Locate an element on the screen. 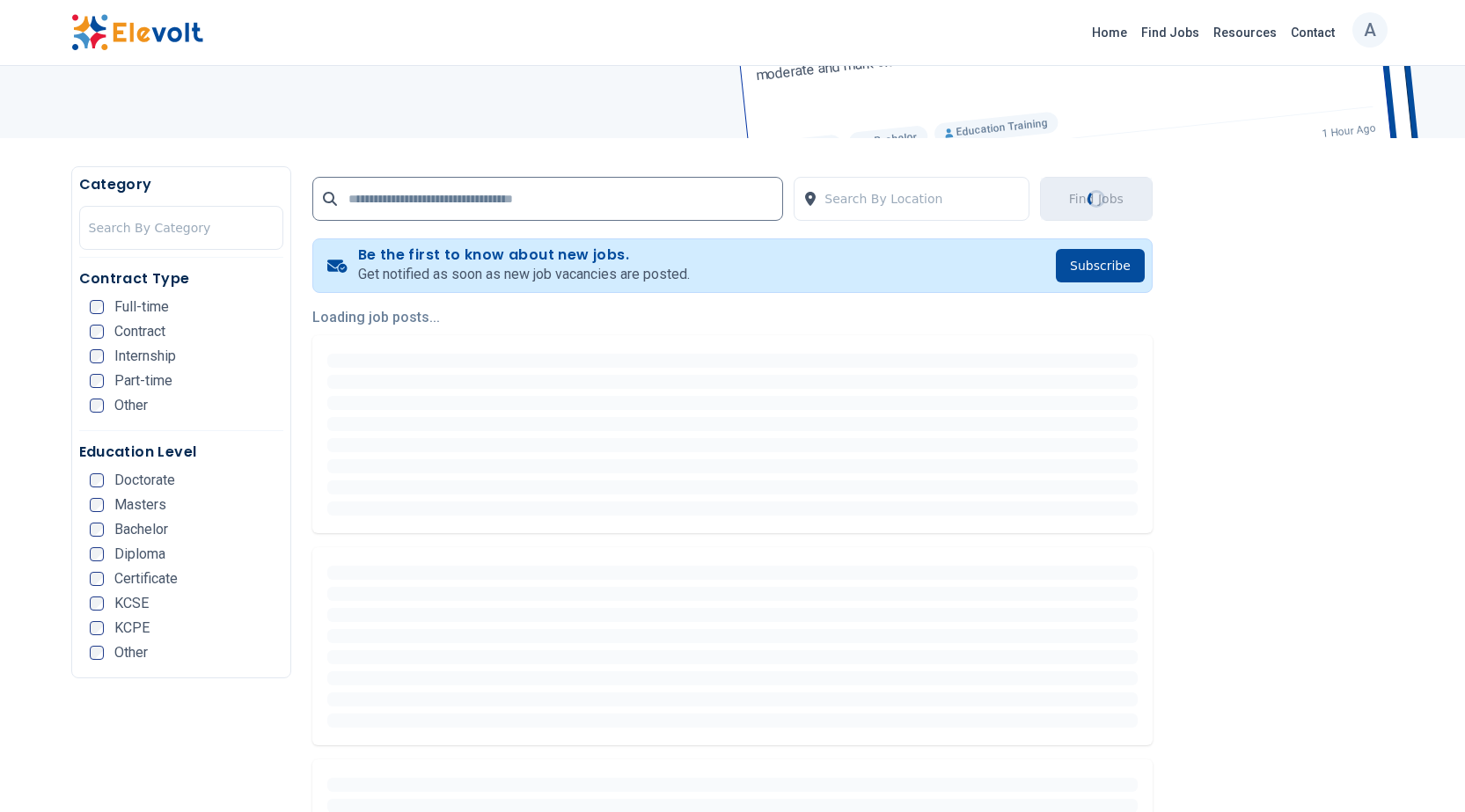  input: Full-time is located at coordinates (96, 307).